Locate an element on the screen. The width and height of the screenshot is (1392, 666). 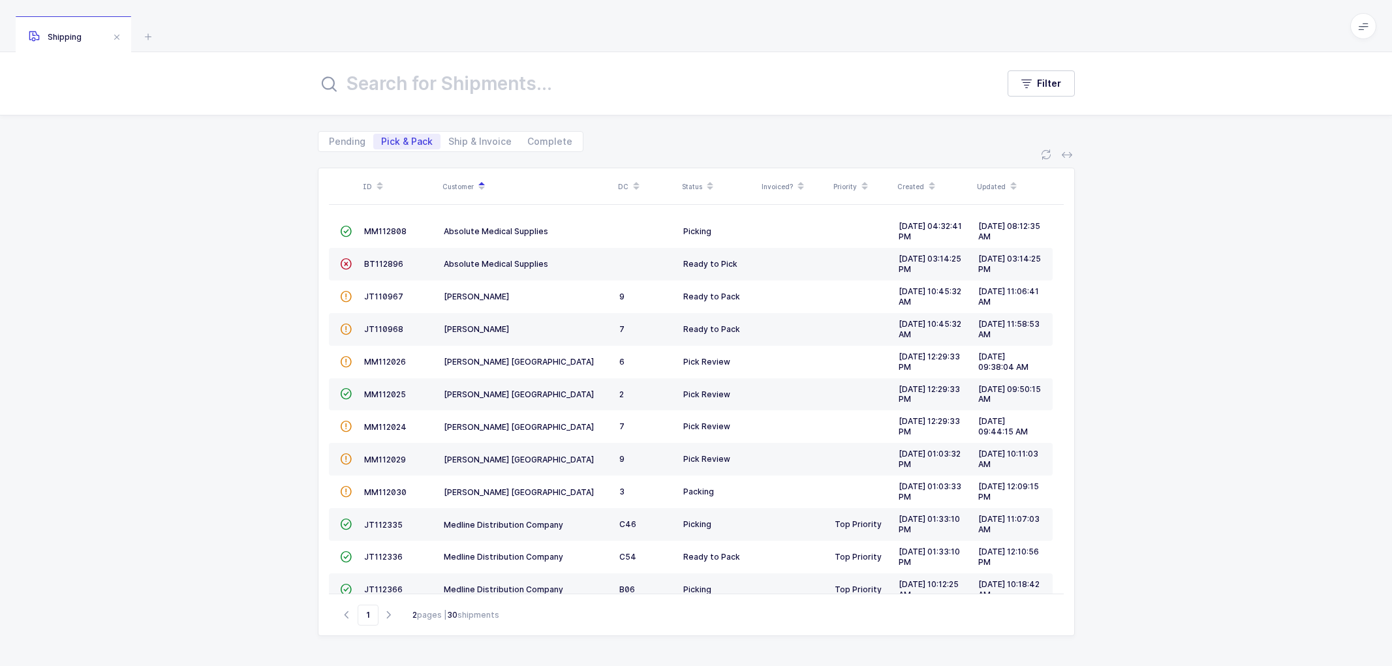
span: MM112030 is located at coordinates (385, 492).